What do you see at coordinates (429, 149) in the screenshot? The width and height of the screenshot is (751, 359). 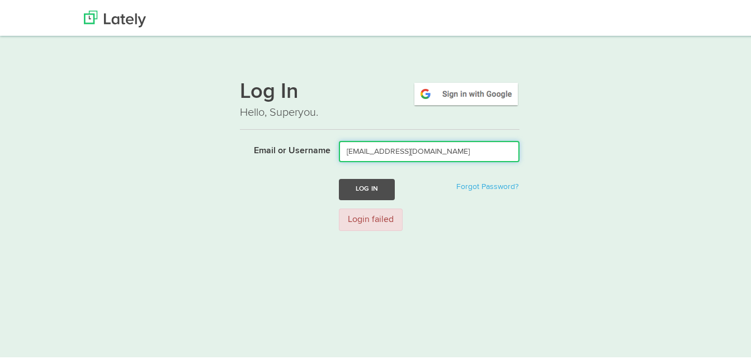 I see `input: Email or Username` at bounding box center [429, 149].